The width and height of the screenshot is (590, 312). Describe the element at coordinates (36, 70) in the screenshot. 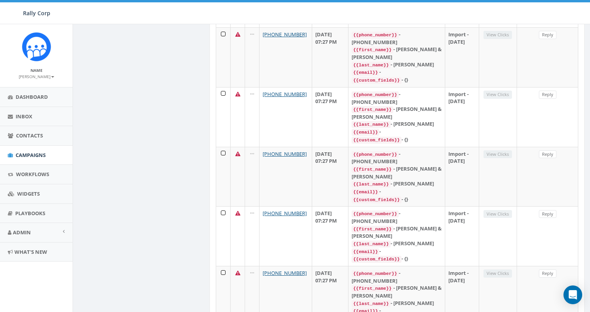

I see `small: Name` at that location.